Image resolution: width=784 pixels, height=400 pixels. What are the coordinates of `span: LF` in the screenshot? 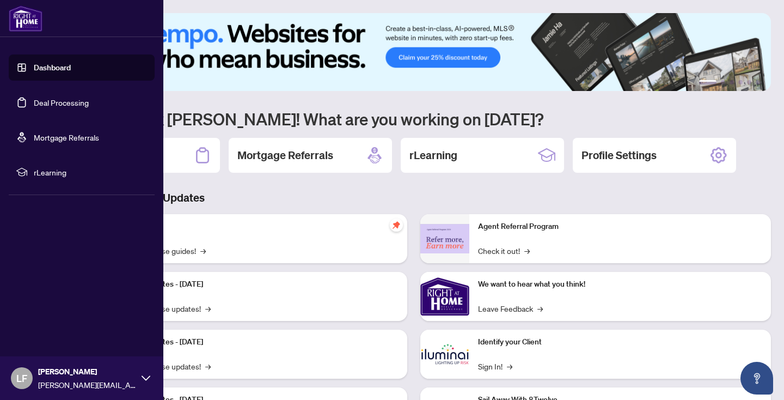 It's located at (22, 378).